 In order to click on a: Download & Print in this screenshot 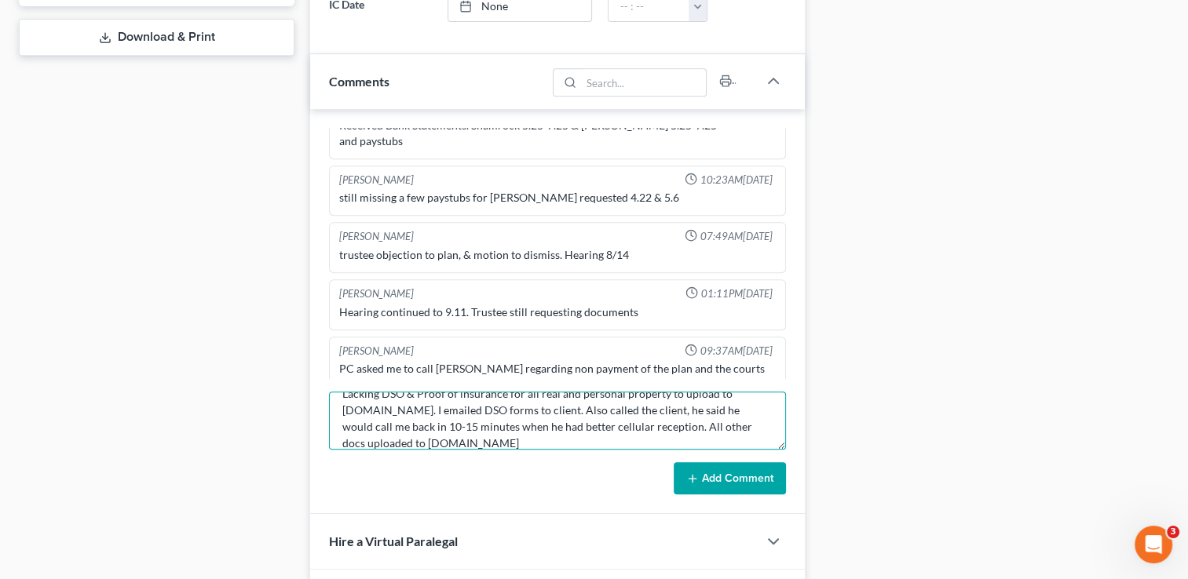, I will do `click(156, 37)`.